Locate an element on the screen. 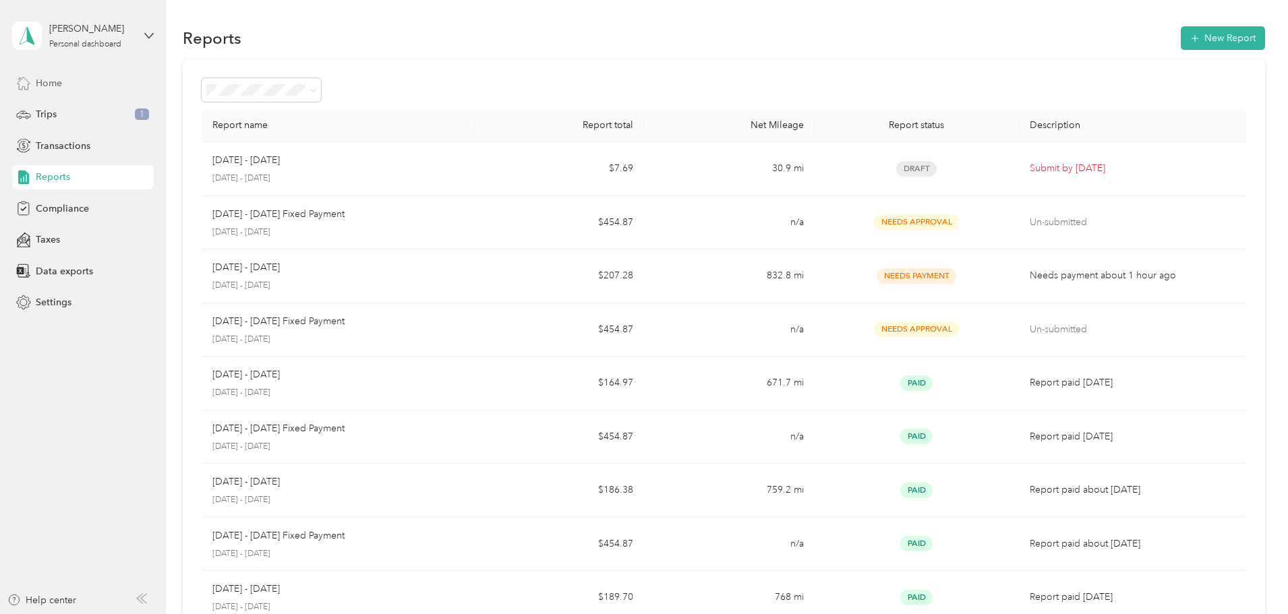 Image resolution: width=1288 pixels, height=614 pixels. span: Compliance is located at coordinates (62, 208).